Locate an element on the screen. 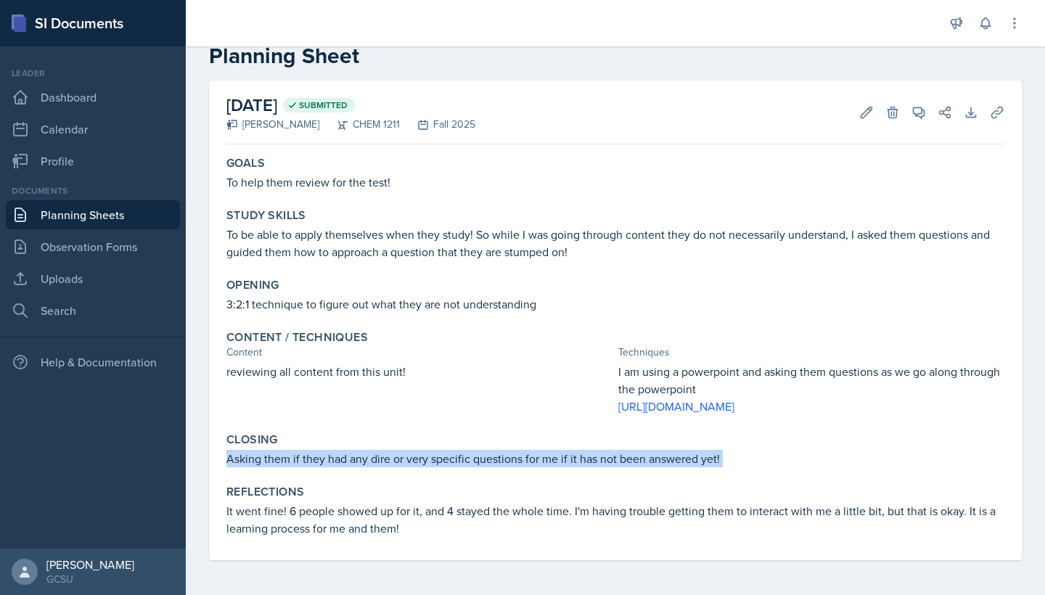 Image resolution: width=1045 pixels, height=595 pixels. h2: Planning Sheet is located at coordinates (615, 56).